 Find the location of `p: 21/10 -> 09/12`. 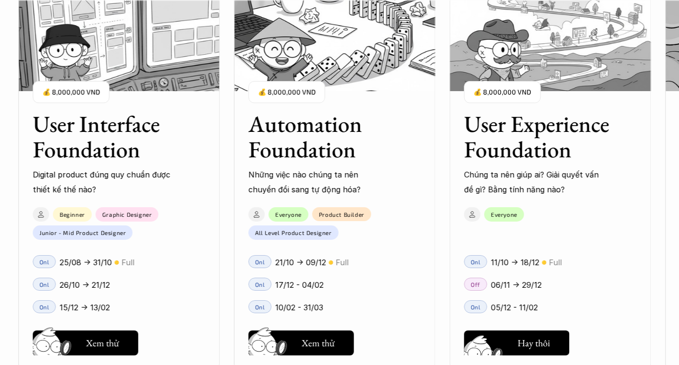

p: 21/10 -> 09/12 is located at coordinates (301, 262).